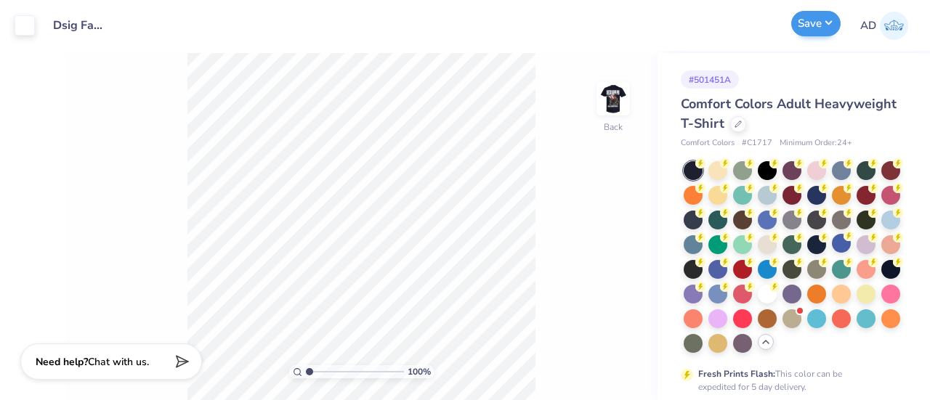 The width and height of the screenshot is (930, 400). What do you see at coordinates (710, 79) in the screenshot?
I see `div: # 501451A` at bounding box center [710, 79].